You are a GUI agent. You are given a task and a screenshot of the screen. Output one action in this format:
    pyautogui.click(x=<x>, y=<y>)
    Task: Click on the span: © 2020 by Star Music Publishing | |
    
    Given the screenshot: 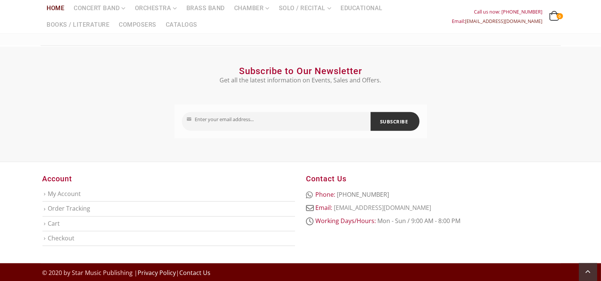 What is the action you would take?
    pyautogui.click(x=127, y=272)
    